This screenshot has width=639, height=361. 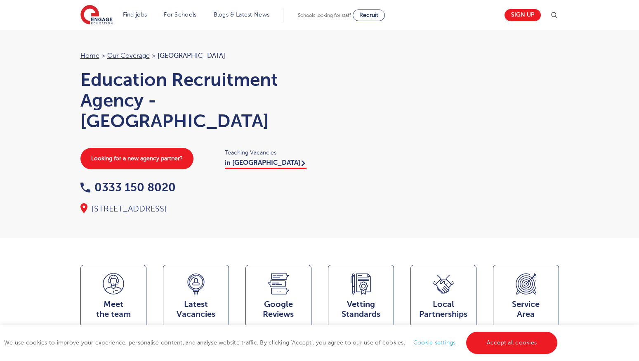 What do you see at coordinates (113, 309) in the screenshot?
I see `span: Meet the team` at bounding box center [113, 309].